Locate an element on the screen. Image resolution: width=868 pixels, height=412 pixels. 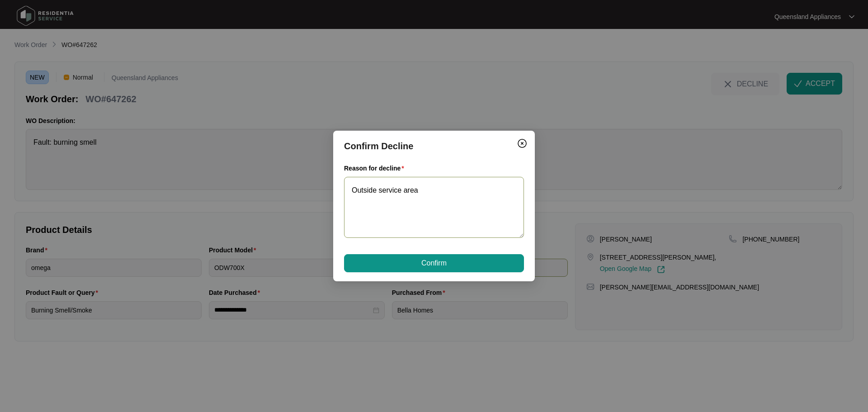
p: Confirm Decline is located at coordinates (434, 146).